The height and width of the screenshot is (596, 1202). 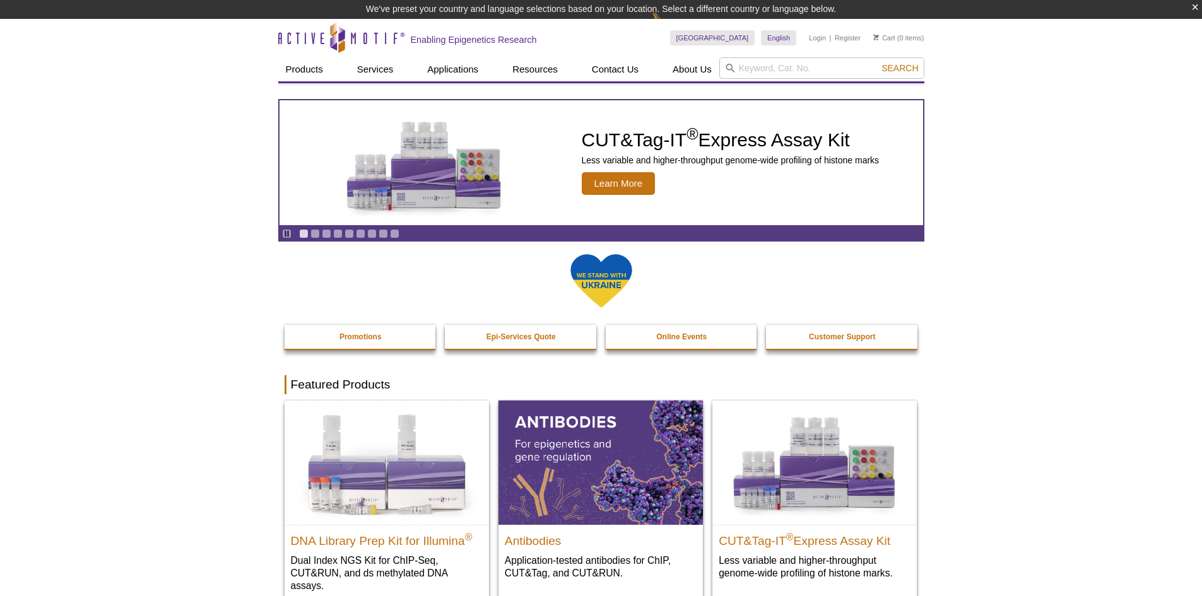 What do you see at coordinates (349, 233) in the screenshot?
I see `a: Go to slide 5` at bounding box center [349, 233].